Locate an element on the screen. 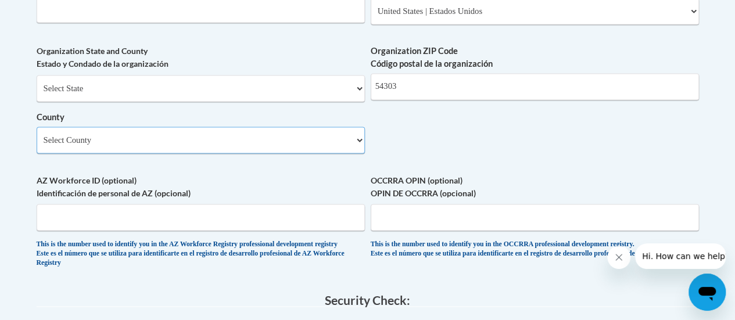  span: Security Check: is located at coordinates (367, 299).